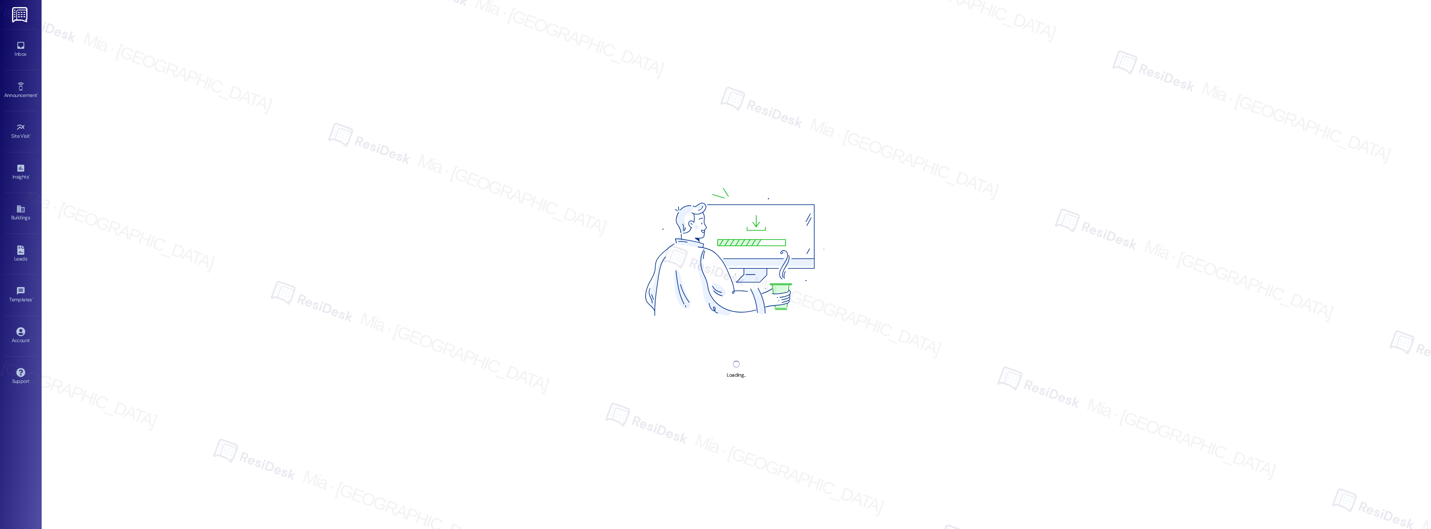 Image resolution: width=1431 pixels, height=529 pixels. I want to click on a: Buildings, so click(21, 213).